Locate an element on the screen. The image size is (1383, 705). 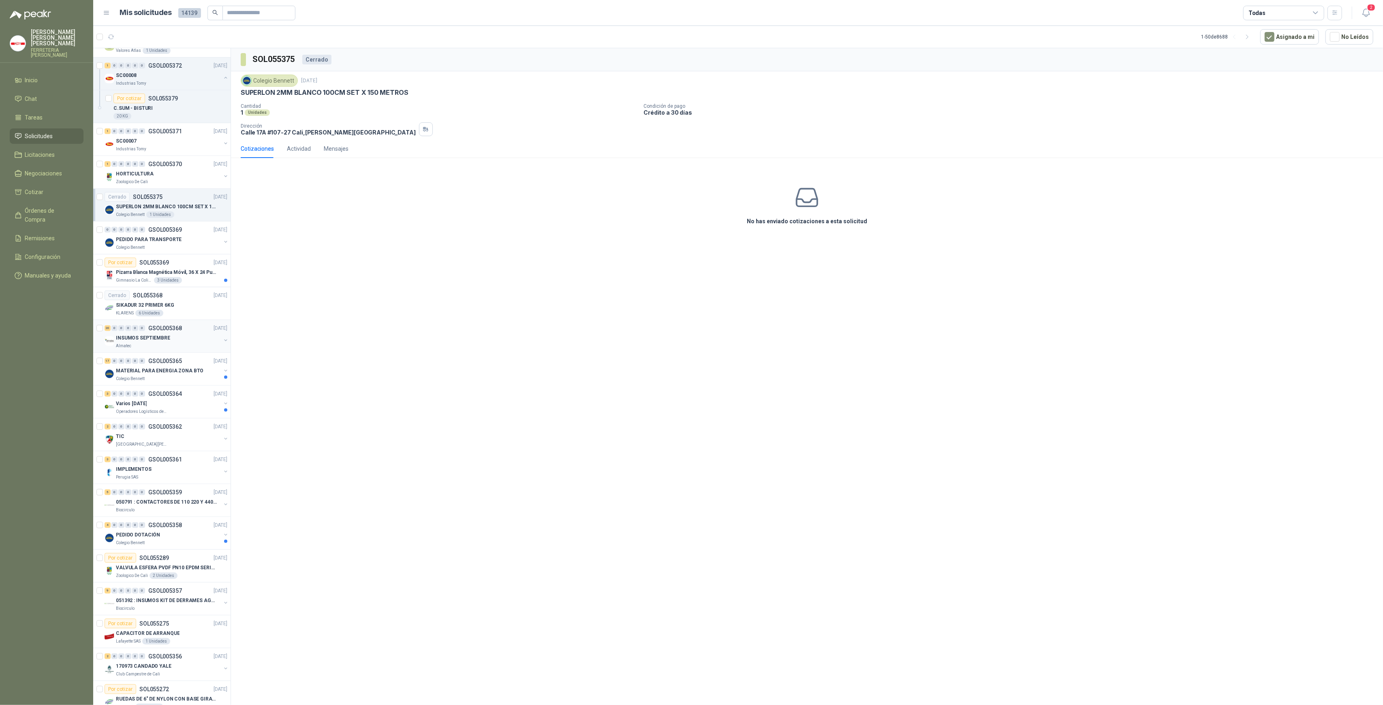
button: Asignado a mi is located at coordinates (1289, 37).